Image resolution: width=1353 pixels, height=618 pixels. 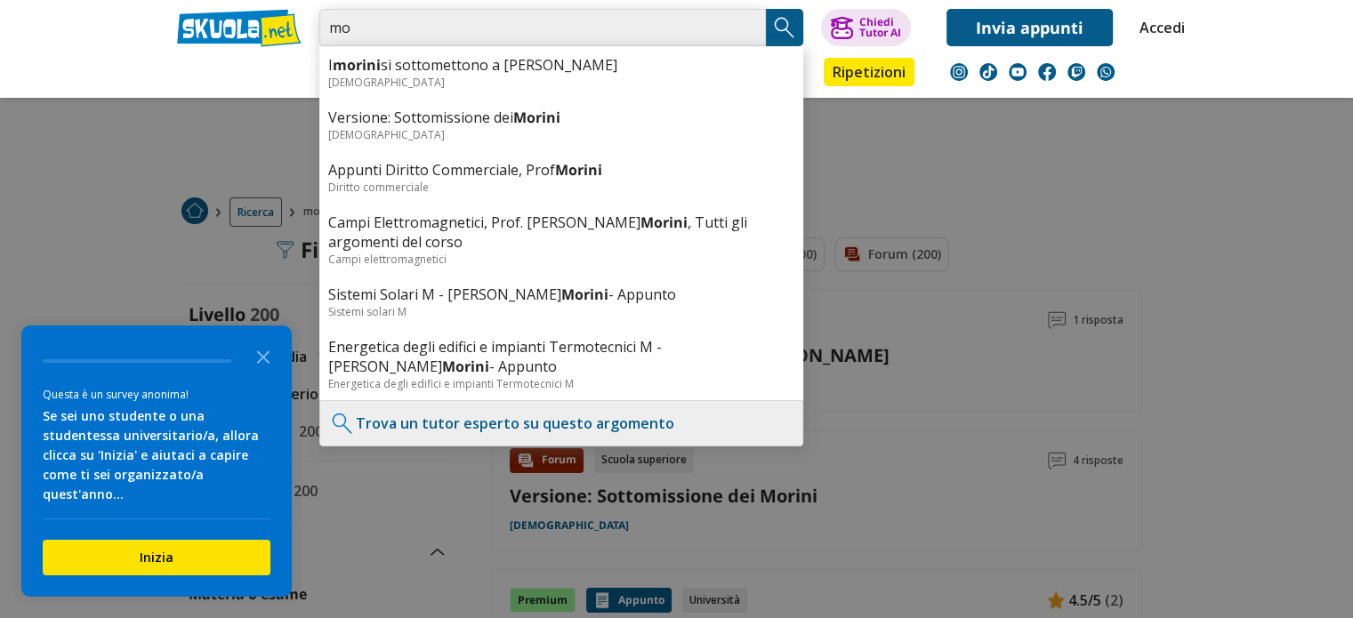 What do you see at coordinates (1018, 72) in the screenshot?
I see `img: youtube` at bounding box center [1018, 72].